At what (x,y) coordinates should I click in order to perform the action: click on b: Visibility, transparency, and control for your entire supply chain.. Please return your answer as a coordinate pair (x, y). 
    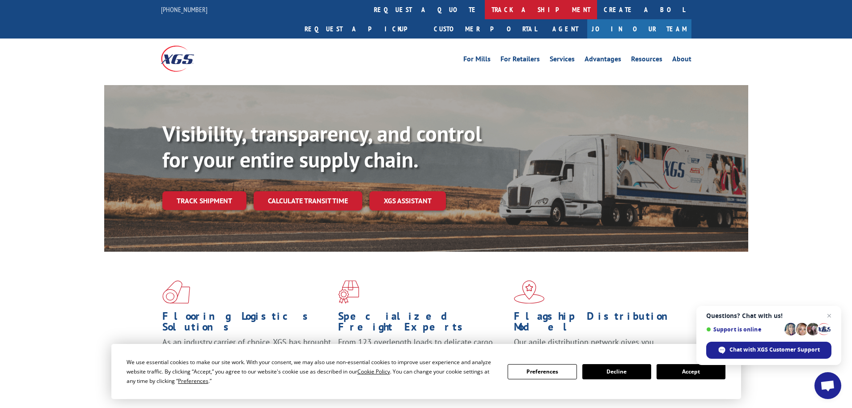
    Looking at the image, I should click on (322, 146).